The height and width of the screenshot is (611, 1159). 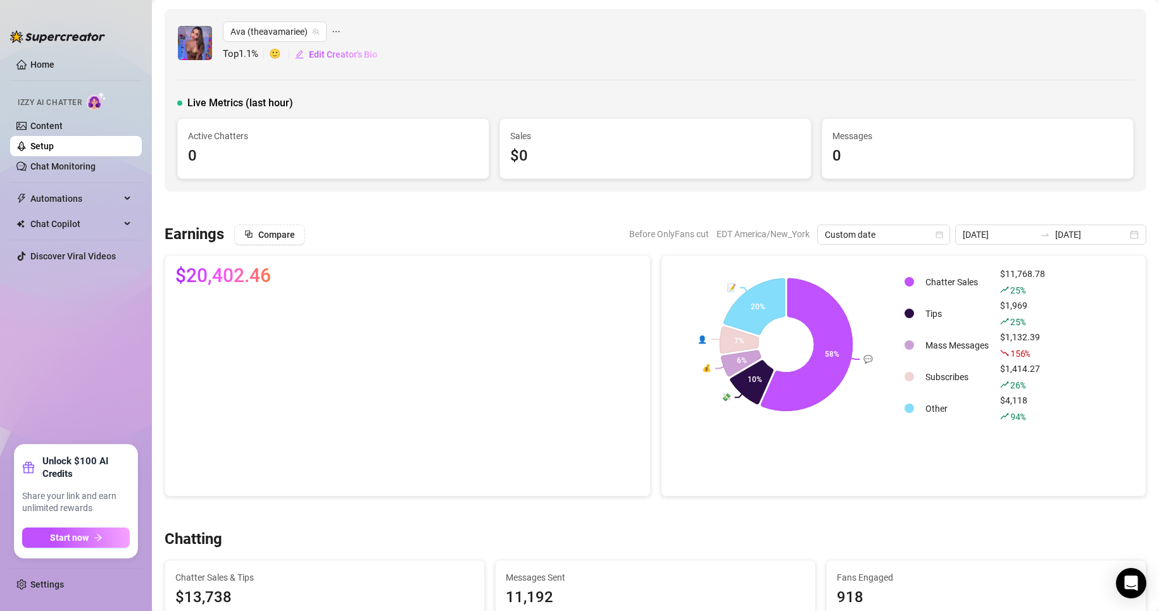 What do you see at coordinates (240, 103) in the screenshot?
I see `span: Live Metrics (last hour)` at bounding box center [240, 103].